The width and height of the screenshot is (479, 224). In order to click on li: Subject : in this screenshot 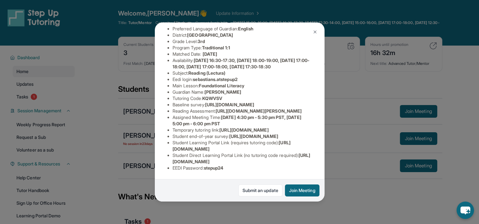, I will do `click(242, 73)`.